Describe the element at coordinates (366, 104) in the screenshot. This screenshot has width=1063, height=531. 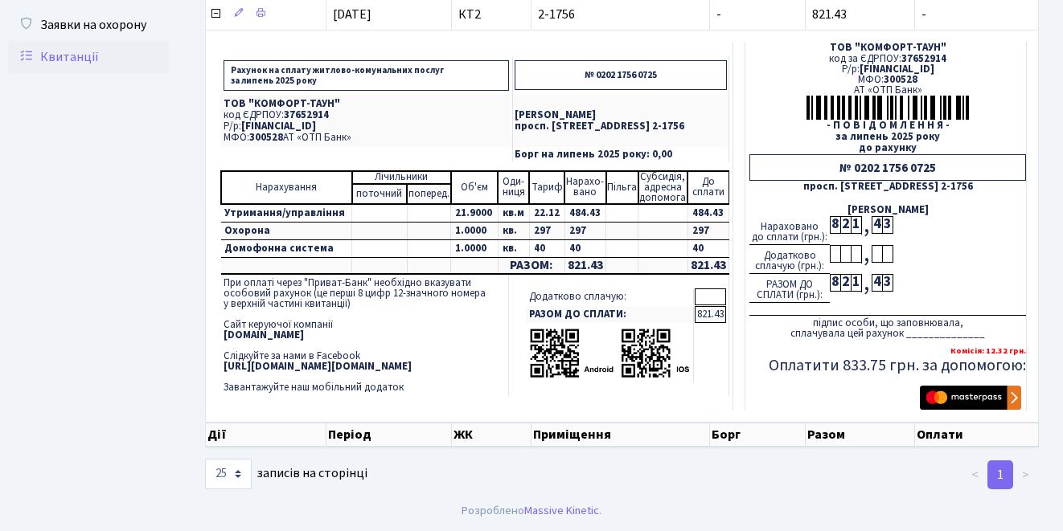
I see `p: ТОВ "КОМФОРТ-ТАУН"` at that location.